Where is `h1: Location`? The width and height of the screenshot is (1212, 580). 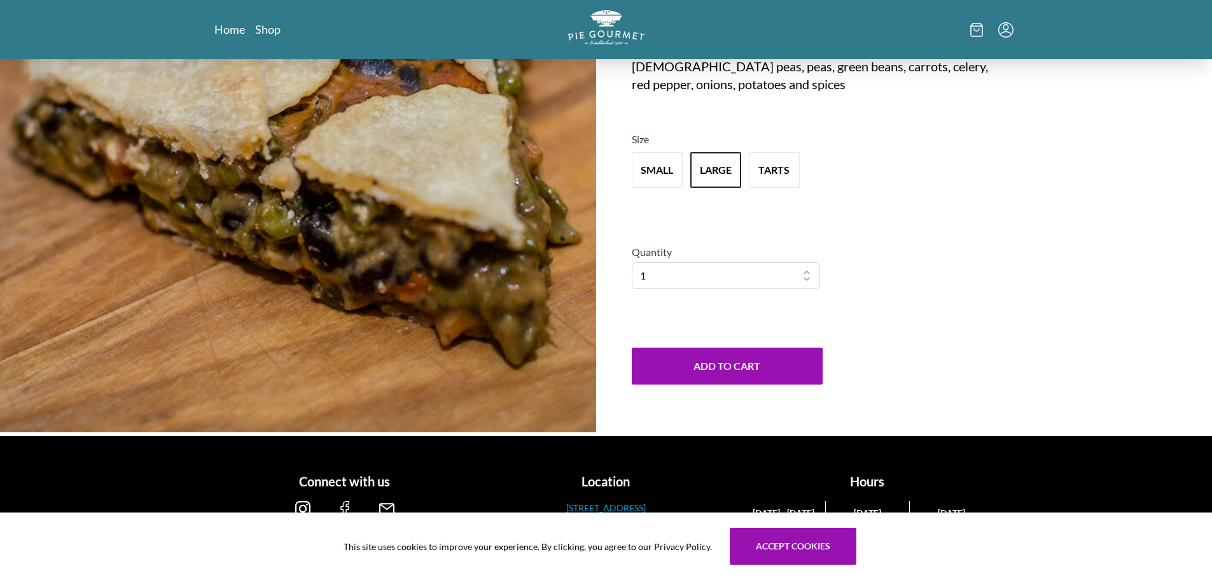
h1: Location is located at coordinates (606, 481).